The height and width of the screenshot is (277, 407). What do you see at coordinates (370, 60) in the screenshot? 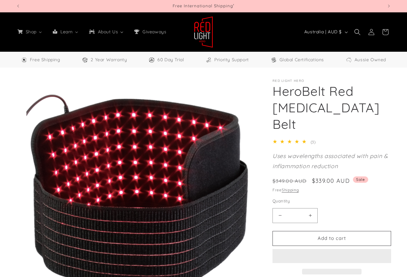
I see `span: Aussie Owned` at bounding box center [370, 60].